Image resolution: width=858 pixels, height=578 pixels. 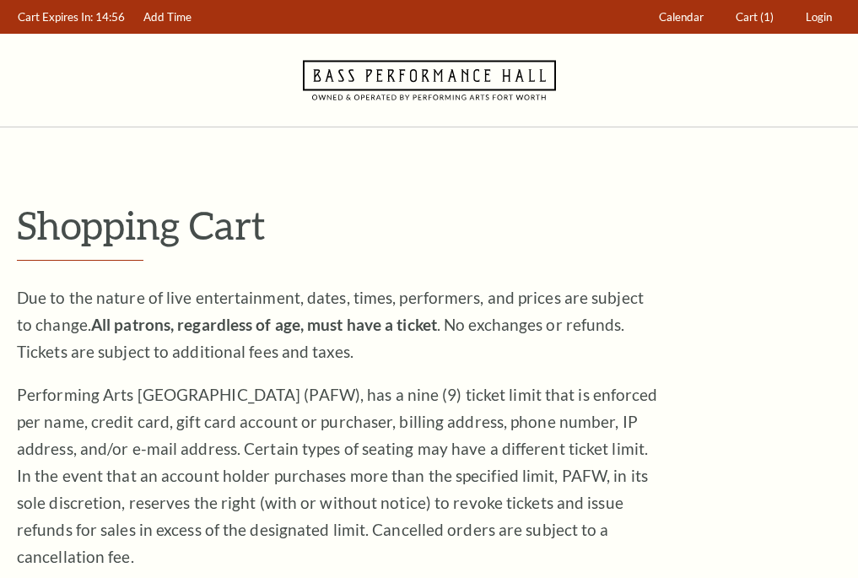 I want to click on a: Cart (1), so click(x=755, y=17).